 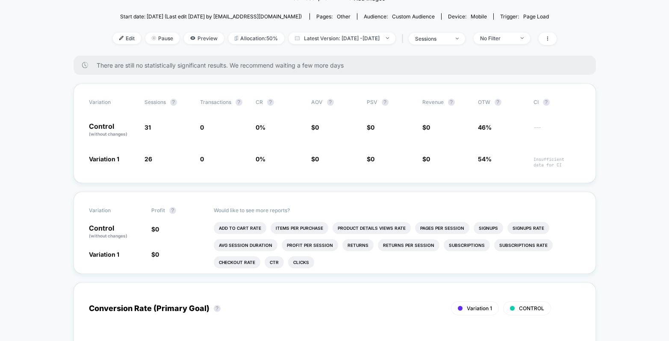 What do you see at coordinates (240, 228) in the screenshot?
I see `li: Add To Cart Rate` at bounding box center [240, 228].